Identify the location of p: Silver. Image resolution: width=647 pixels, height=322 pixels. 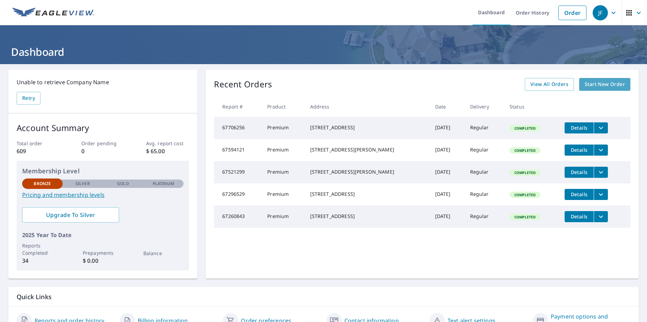
(83, 183).